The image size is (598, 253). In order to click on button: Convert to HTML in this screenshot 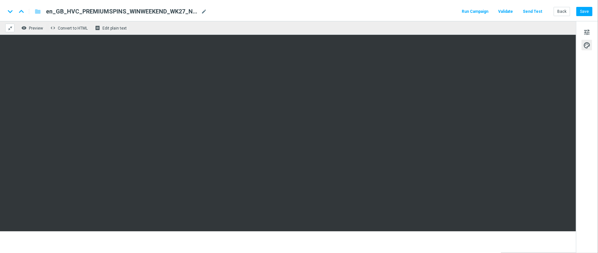, I will do `click(70, 28)`.